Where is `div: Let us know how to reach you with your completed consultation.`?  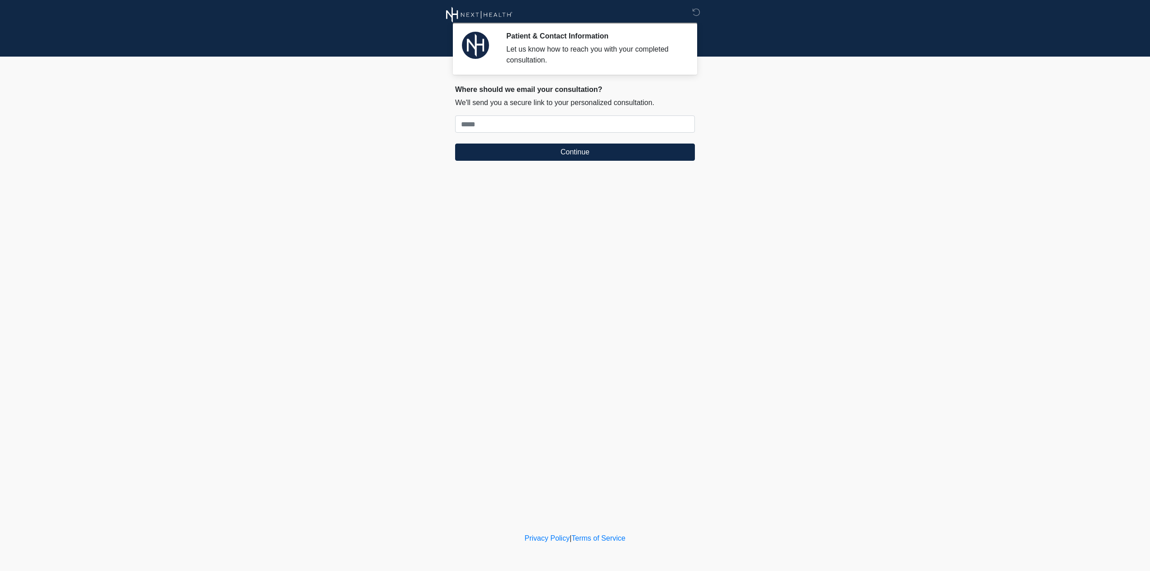
div: Let us know how to reach you with your completed consultation. is located at coordinates (594, 55).